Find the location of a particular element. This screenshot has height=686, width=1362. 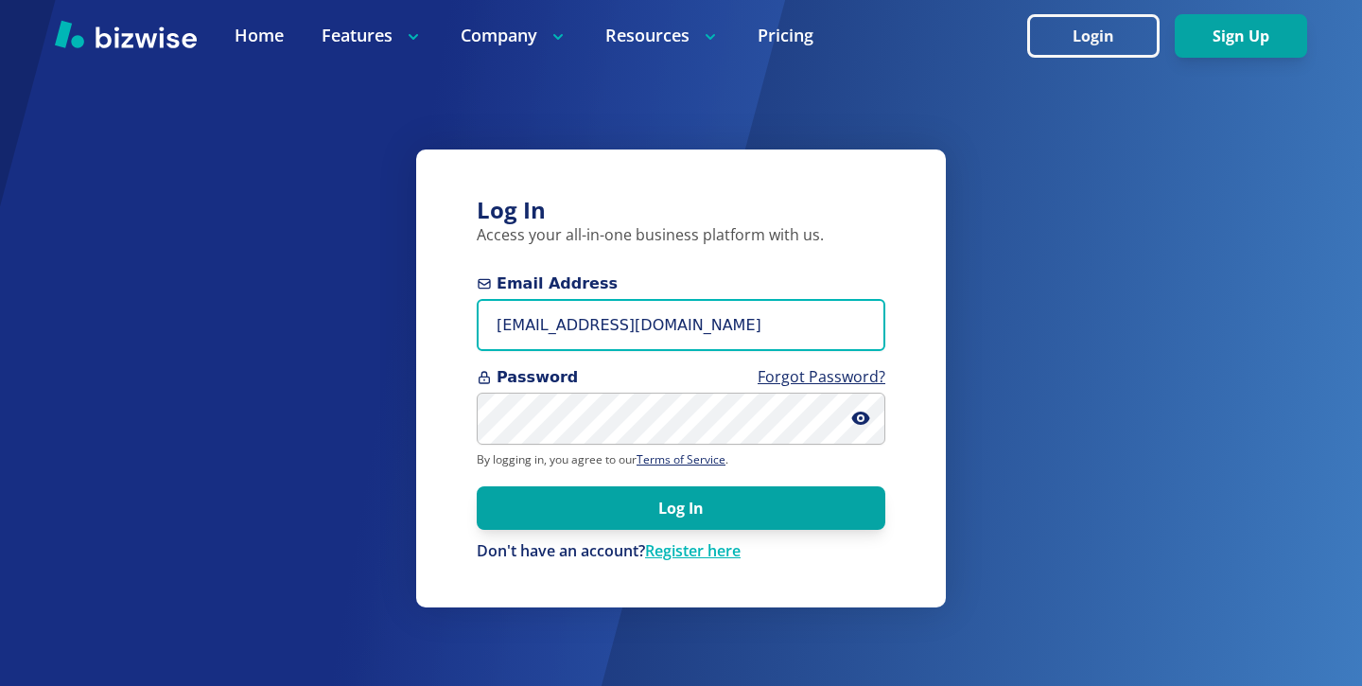

p: Don't have an account? is located at coordinates (681, 552).